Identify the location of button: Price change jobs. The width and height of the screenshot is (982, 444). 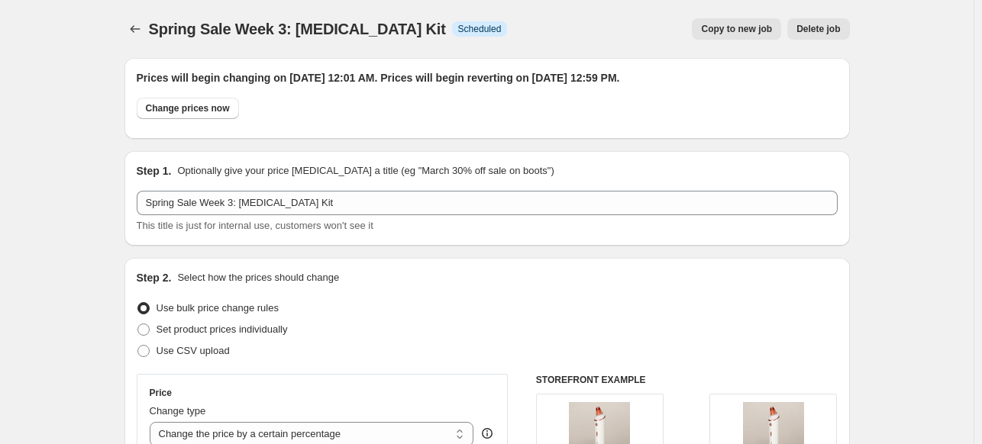
(135, 29).